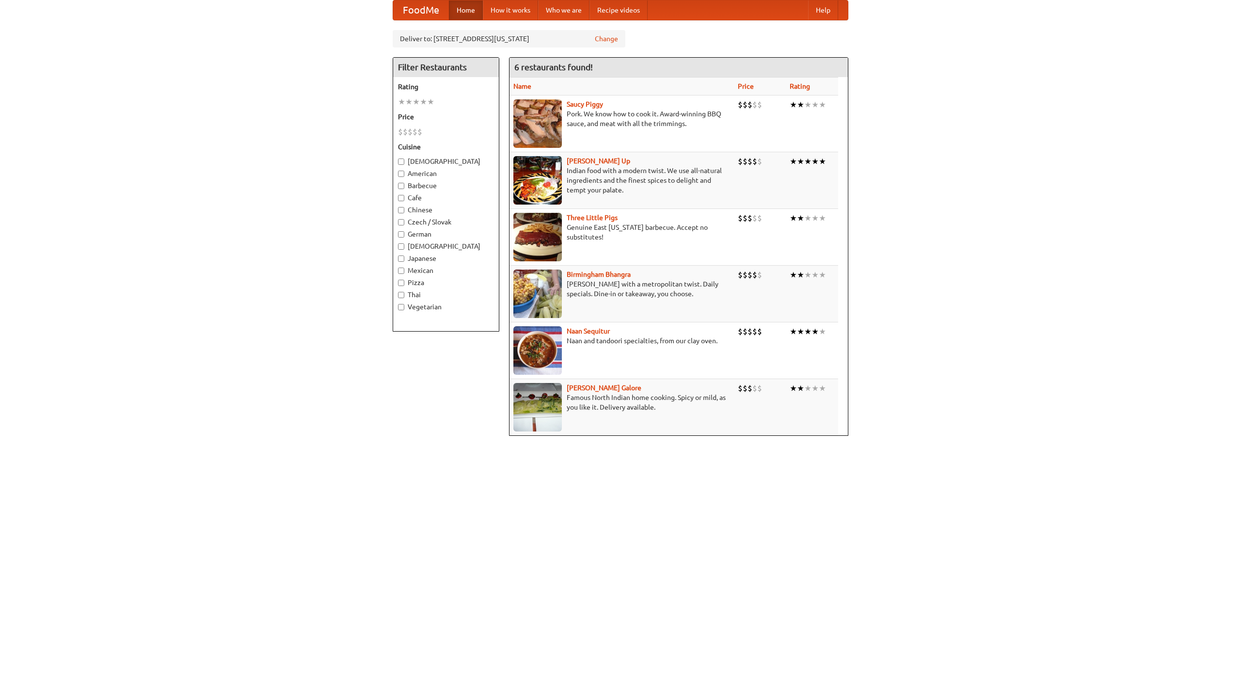 Image resolution: width=1241 pixels, height=686 pixels. Describe the element at coordinates (401, 307) in the screenshot. I see `input: Vegetarian` at that location.